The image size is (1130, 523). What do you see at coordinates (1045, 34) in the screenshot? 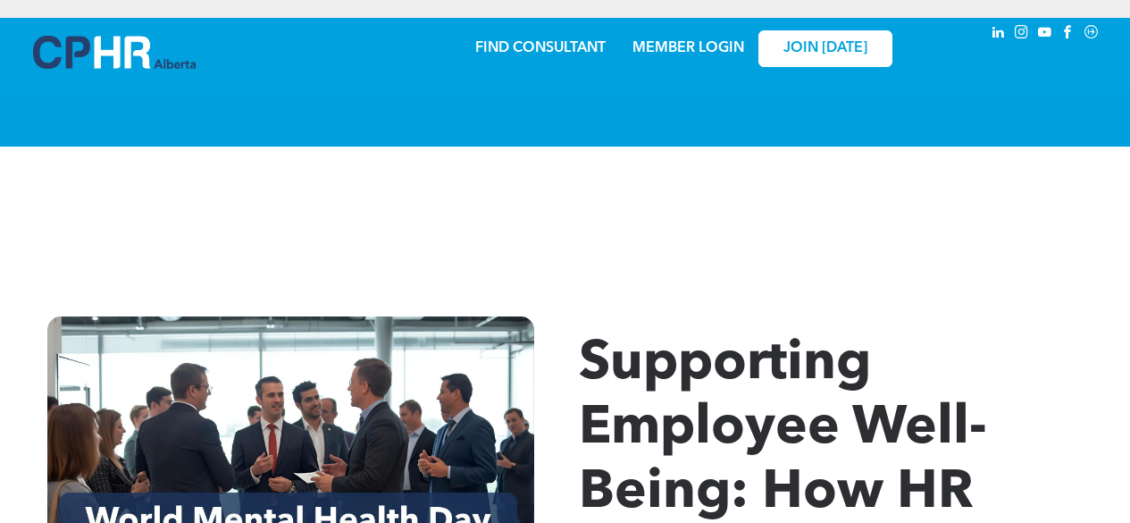
I see `a: youtube` at bounding box center [1045, 34].